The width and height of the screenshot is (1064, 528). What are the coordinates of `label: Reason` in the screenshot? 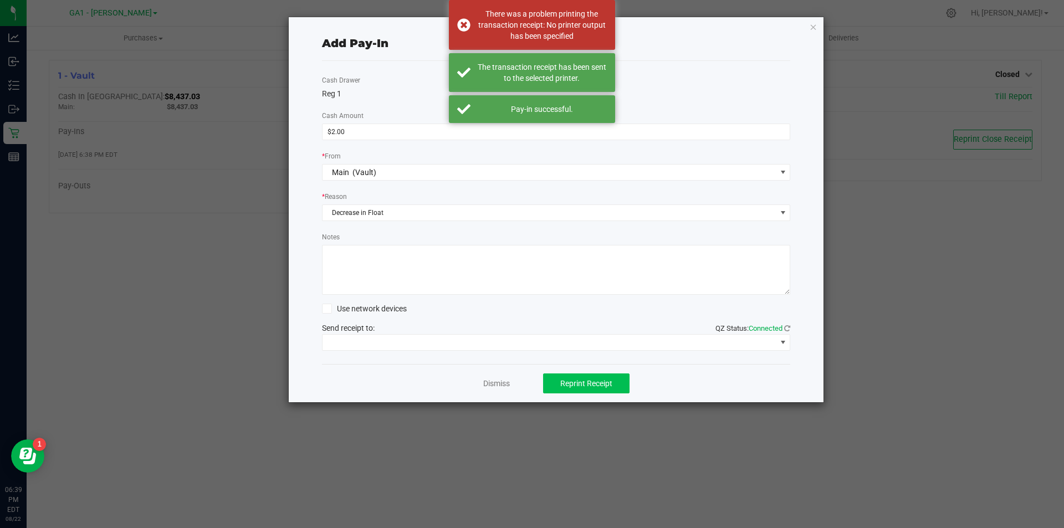 It's located at (334, 197).